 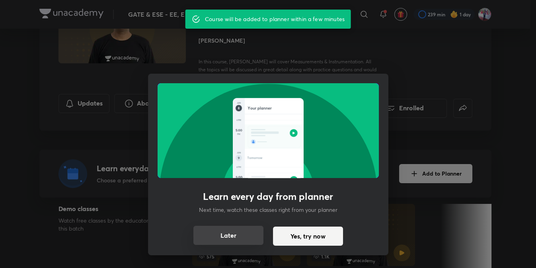 What do you see at coordinates (268, 196) in the screenshot?
I see `h3: Learn every day from planner` at bounding box center [268, 196].